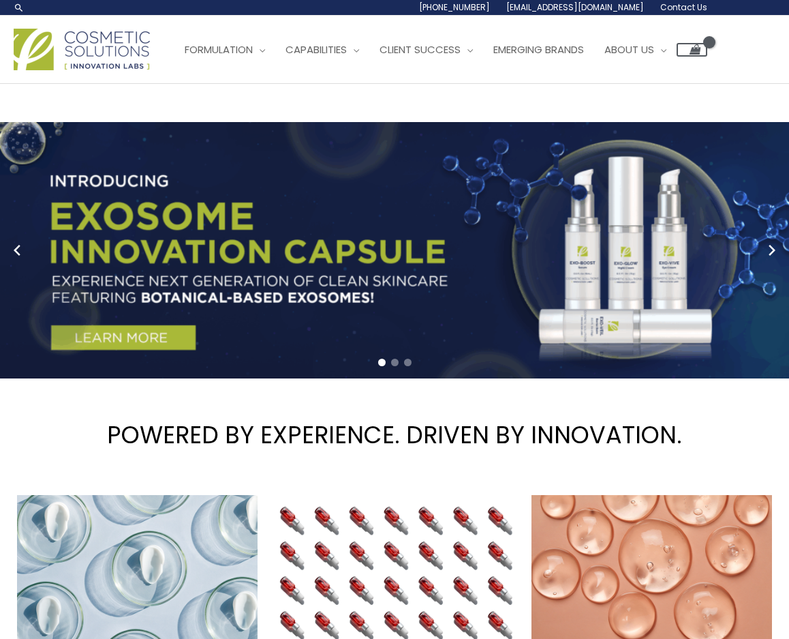 The height and width of the screenshot is (639, 789). Describe the element at coordinates (426, 50) in the screenshot. I see `a: Client Success` at that location.